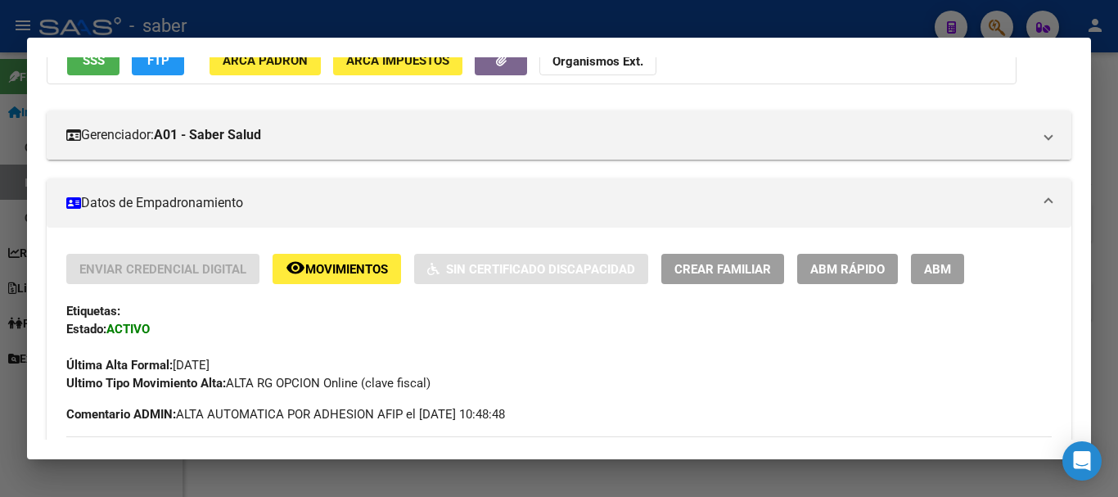 The width and height of the screenshot is (1118, 497). I want to click on button: Crear Familiar, so click(723, 268).